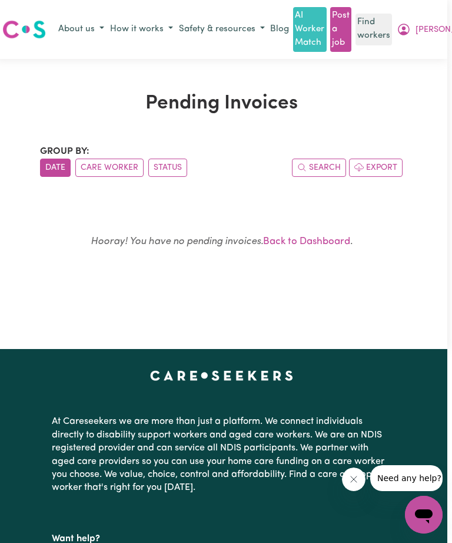 The height and width of the screenshot is (543, 452). Describe the element at coordinates (141, 29) in the screenshot. I see `button: How it works` at that location.